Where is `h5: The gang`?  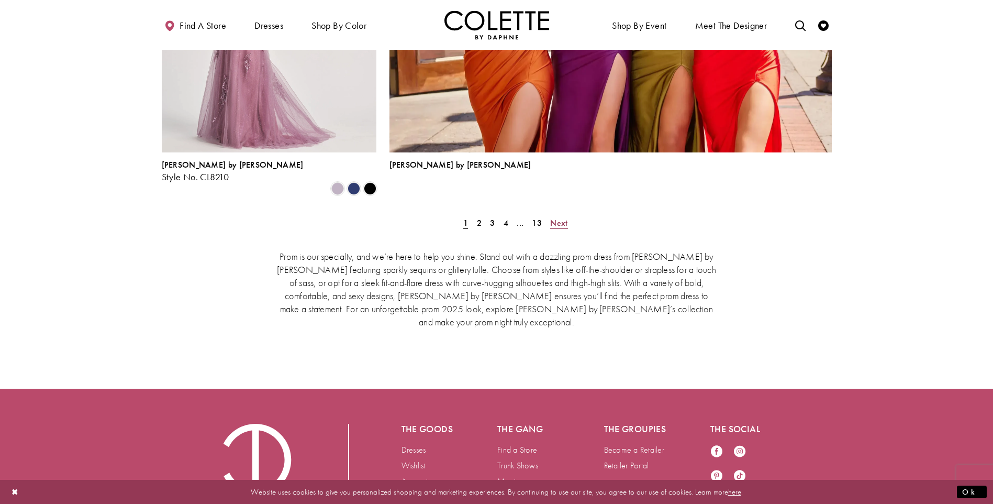
h5: The gang is located at coordinates (530, 429).